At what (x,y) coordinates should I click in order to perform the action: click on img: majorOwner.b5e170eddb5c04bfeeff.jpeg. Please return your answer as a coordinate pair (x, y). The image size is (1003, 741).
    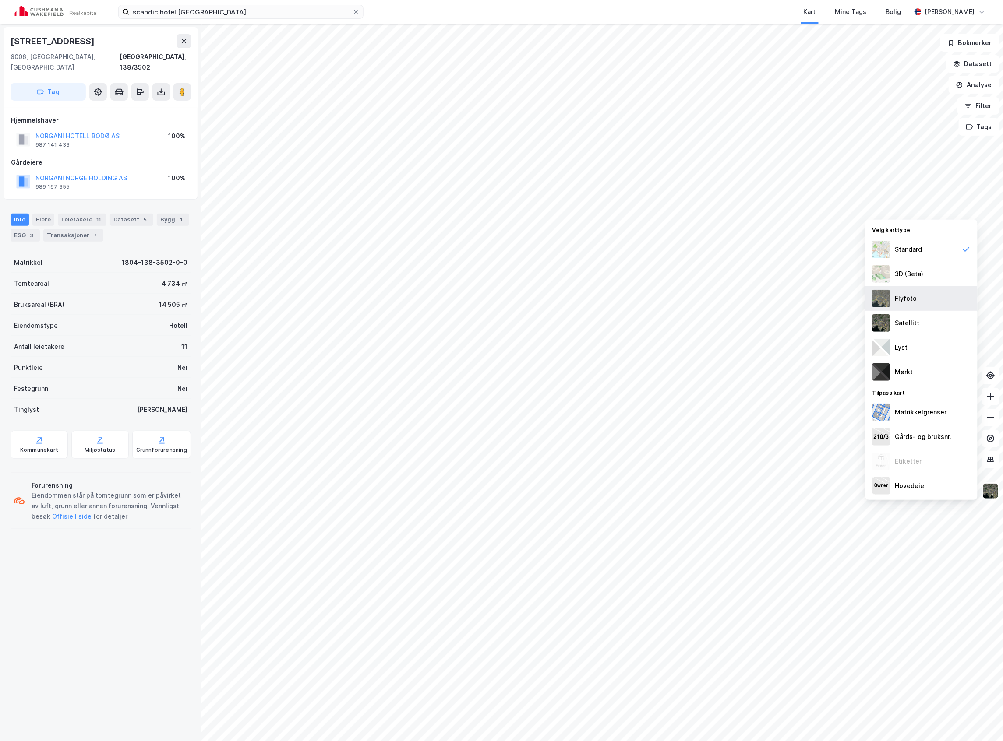
    Looking at the image, I should click on (881, 486).